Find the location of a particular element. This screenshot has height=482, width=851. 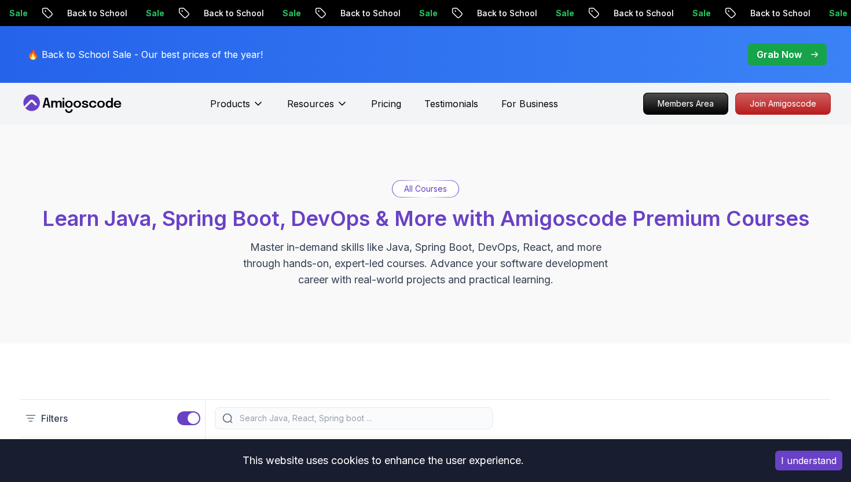

p: For Business is located at coordinates (530, 104).